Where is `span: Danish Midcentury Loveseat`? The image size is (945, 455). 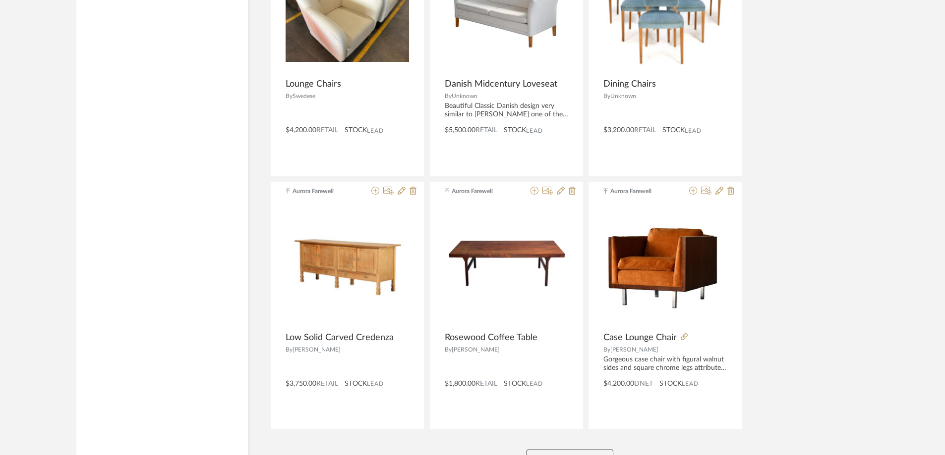 span: Danish Midcentury Loveseat is located at coordinates (501, 84).